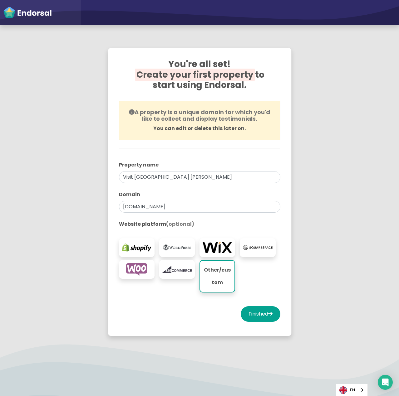 Image resolution: width=399 pixels, height=396 pixels. What do you see at coordinates (351, 390) in the screenshot?
I see `a: EN` at bounding box center [351, 390].